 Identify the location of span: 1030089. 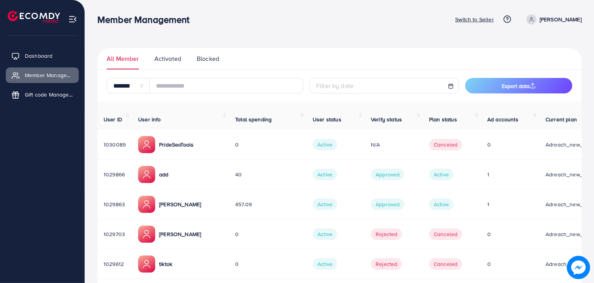
(115, 145).